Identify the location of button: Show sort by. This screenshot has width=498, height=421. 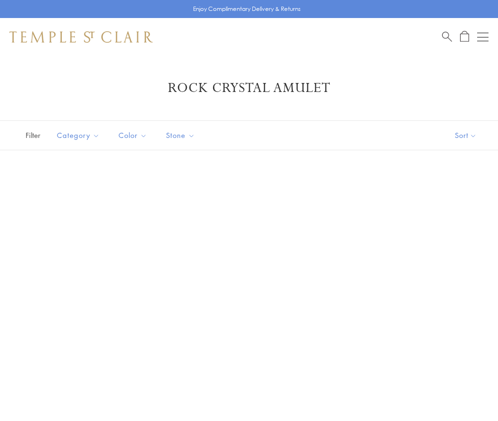
(466, 135).